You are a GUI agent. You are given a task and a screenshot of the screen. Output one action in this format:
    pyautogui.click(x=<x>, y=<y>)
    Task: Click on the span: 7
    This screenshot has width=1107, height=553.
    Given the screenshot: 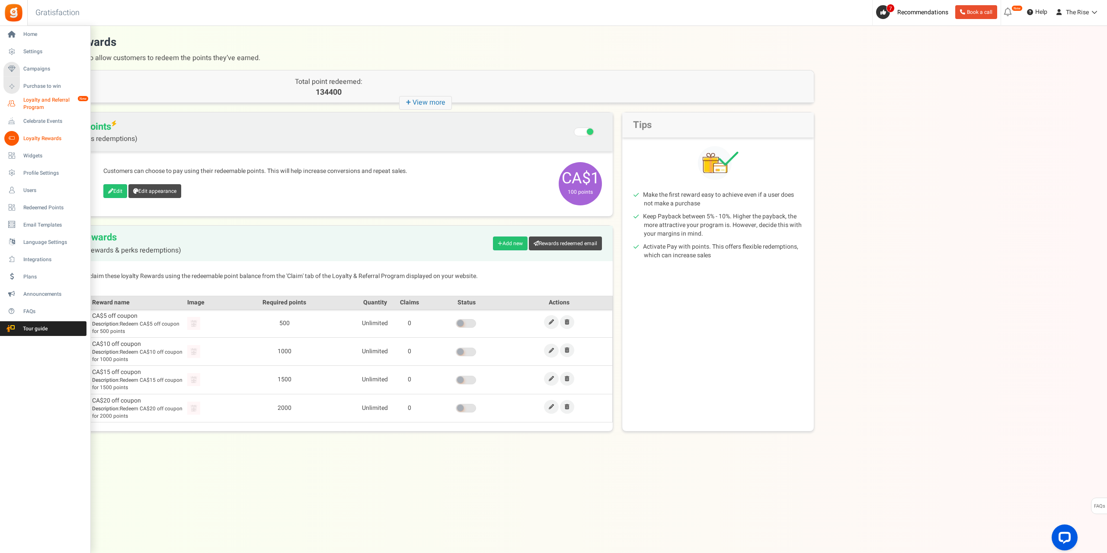 What is the action you would take?
    pyautogui.click(x=891, y=8)
    